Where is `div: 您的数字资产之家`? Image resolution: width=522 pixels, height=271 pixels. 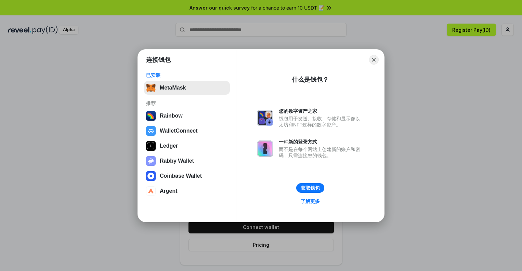 div: 您的数字资产之家 is located at coordinates (321, 111).